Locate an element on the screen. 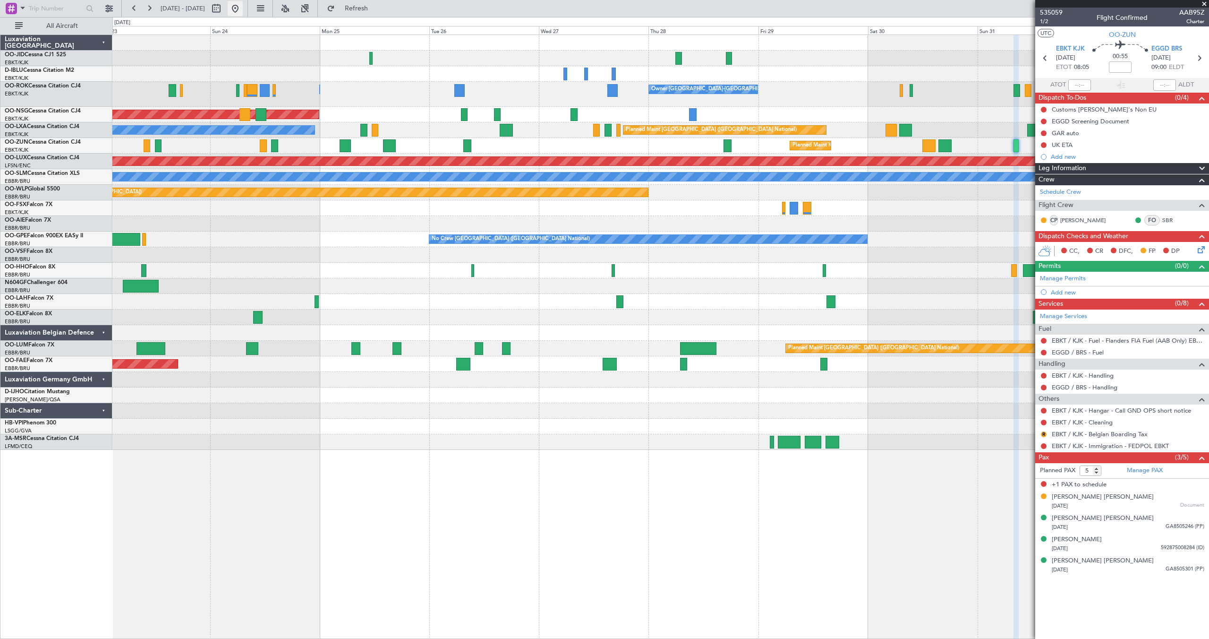 Image resolution: width=1209 pixels, height=639 pixels. div: Mon 25 is located at coordinates (375, 30).